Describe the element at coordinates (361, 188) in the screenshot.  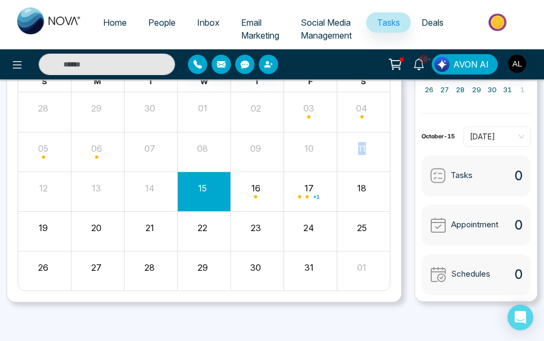
I see `button: 18` at that location.